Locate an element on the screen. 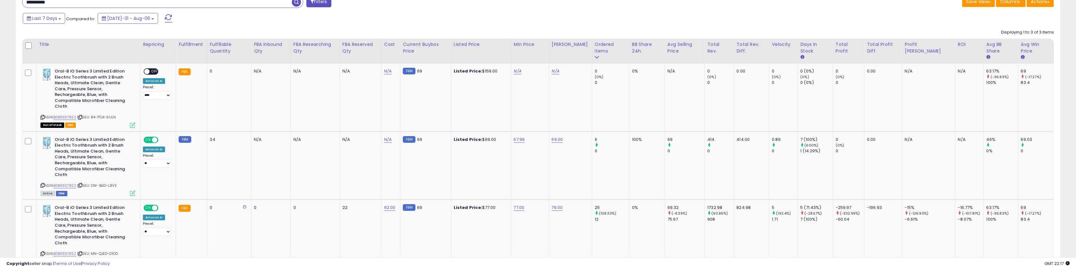 This screenshot has height=270, width=1076. div: 1 (14.29%) is located at coordinates (816, 151).